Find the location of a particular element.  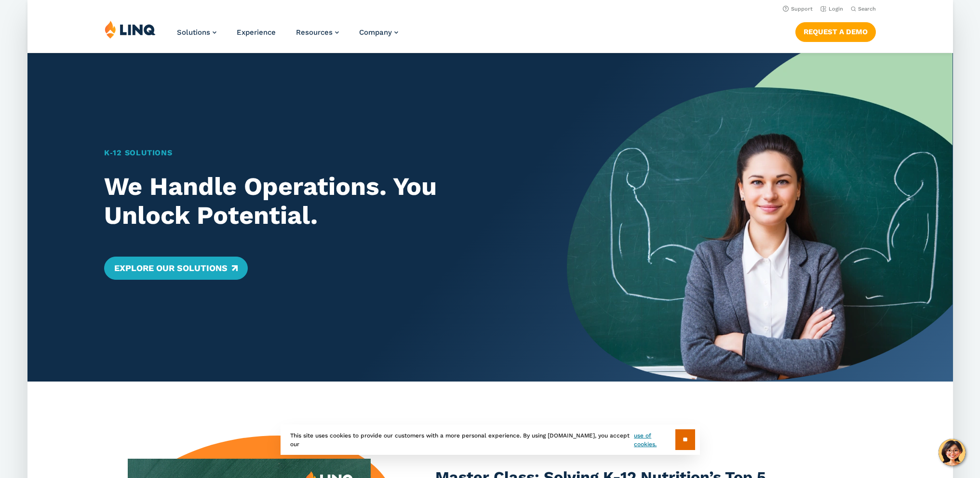

div: This site uses cookies to provide our customers with a more personal experience. By using [DOMAIN... is located at coordinates (490, 439).